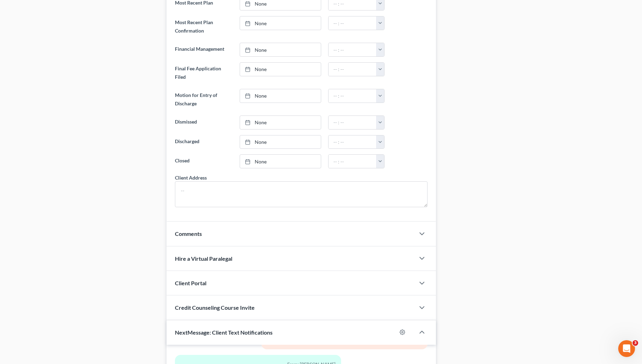  Describe the element at coordinates (204, 123) in the screenshot. I see `label: Dismissed` at that location.